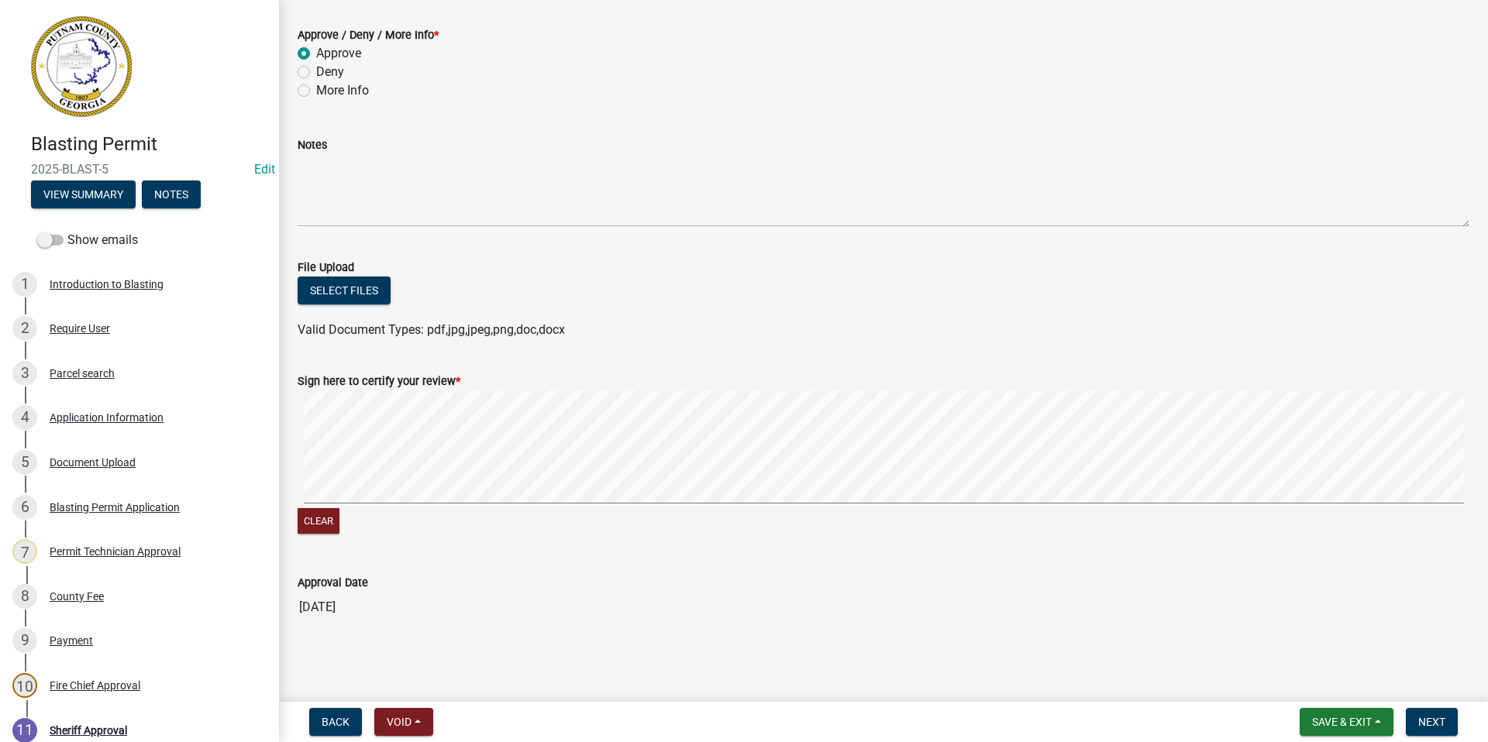 Image resolution: width=1488 pixels, height=742 pixels. I want to click on label: Sign here to certify your review, so click(379, 382).